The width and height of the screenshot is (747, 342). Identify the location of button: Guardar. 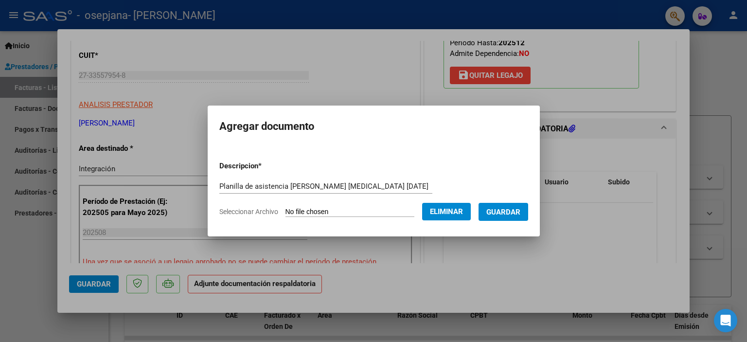
(504, 212).